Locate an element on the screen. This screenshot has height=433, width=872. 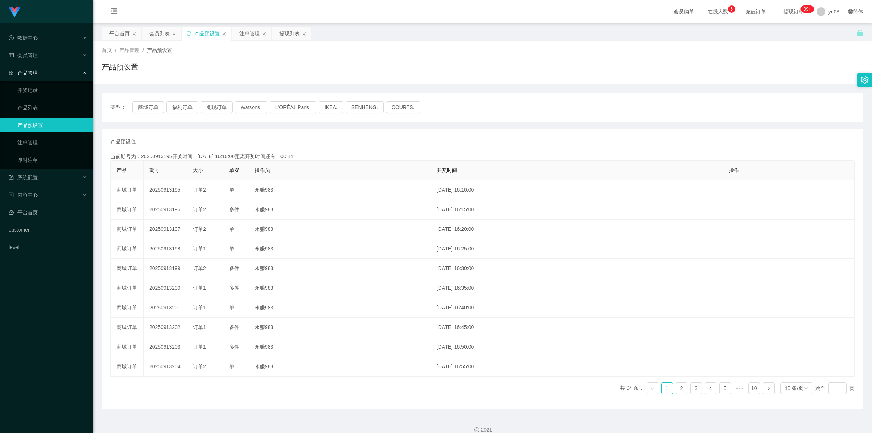
li: 5 is located at coordinates (725, 388).